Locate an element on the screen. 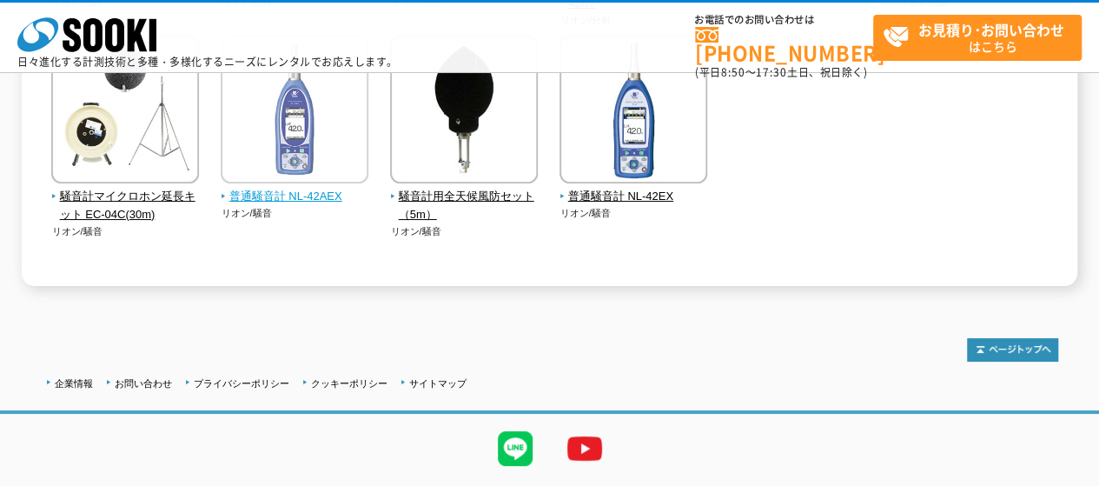 The height and width of the screenshot is (486, 1099). img: トップページへ is located at coordinates (1012, 349).